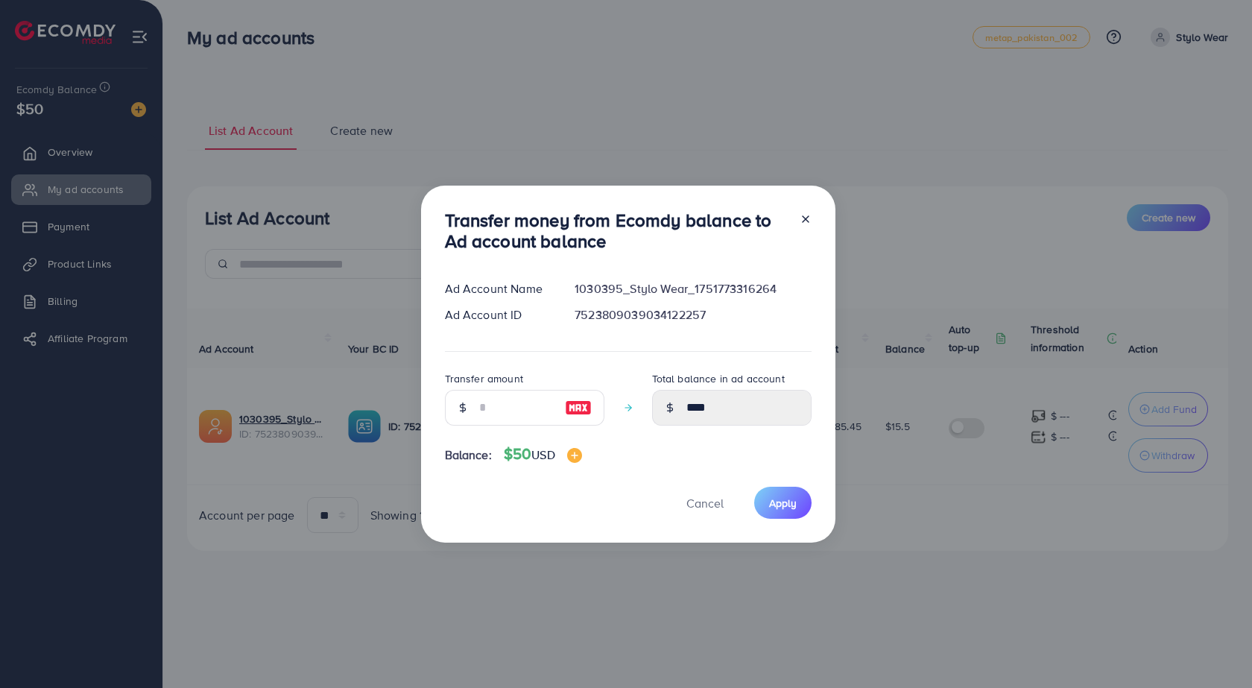 The width and height of the screenshot is (1252, 688). Describe the element at coordinates (498, 288) in the screenshot. I see `div: Ad Account Name` at that location.